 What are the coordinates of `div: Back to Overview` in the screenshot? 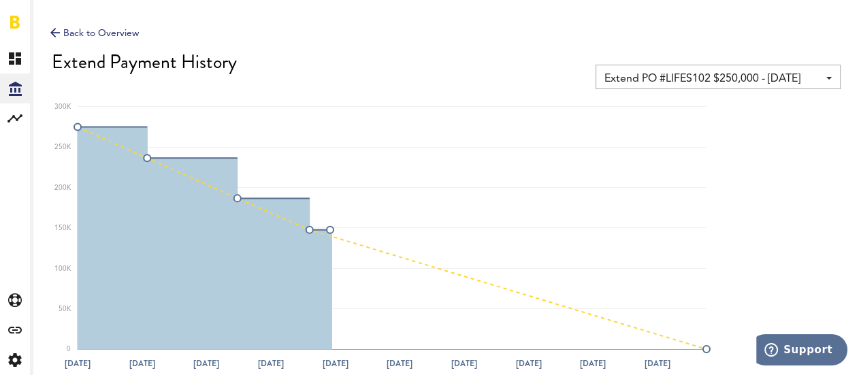 It's located at (95, 33).